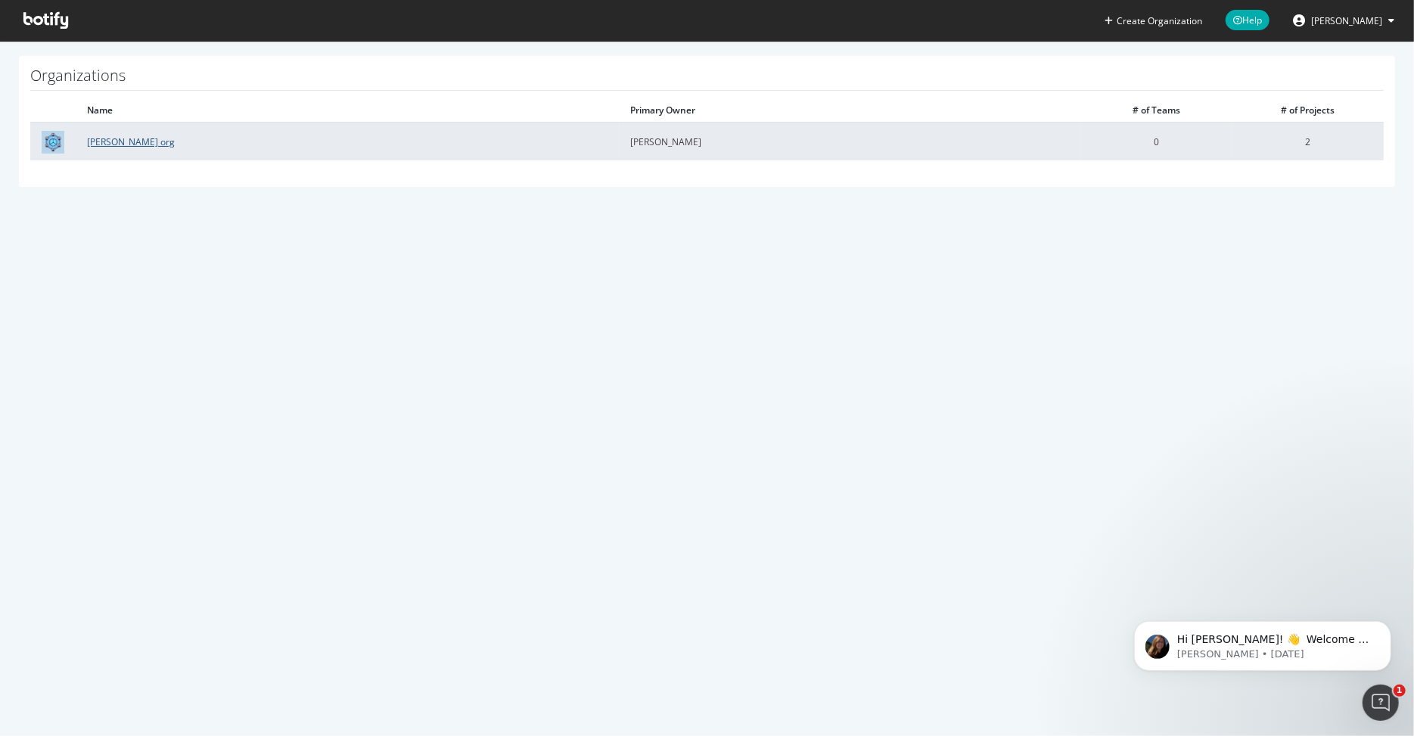 The height and width of the screenshot is (736, 1414). What do you see at coordinates (707, 79) in the screenshot?
I see `h1: Organizations` at bounding box center [707, 79].